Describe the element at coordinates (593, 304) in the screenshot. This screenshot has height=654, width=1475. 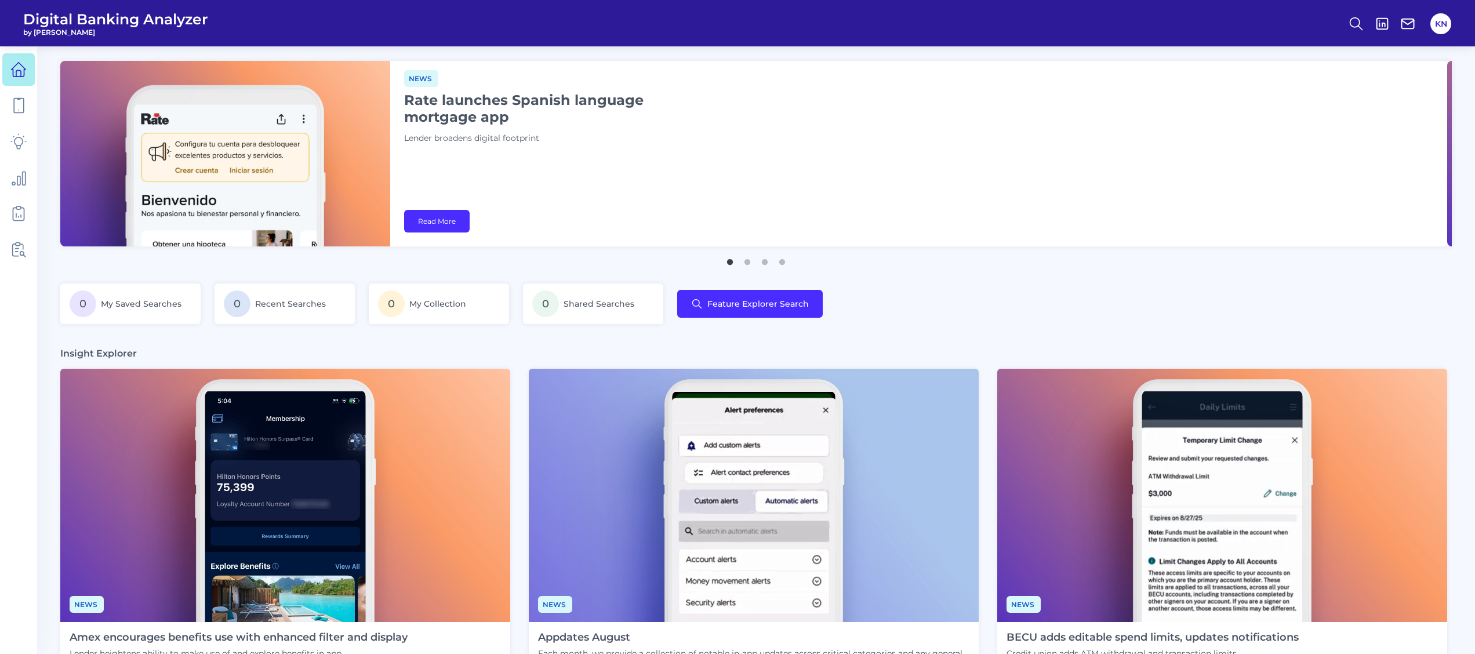
I see `a: 0Shared Searches` at that location.